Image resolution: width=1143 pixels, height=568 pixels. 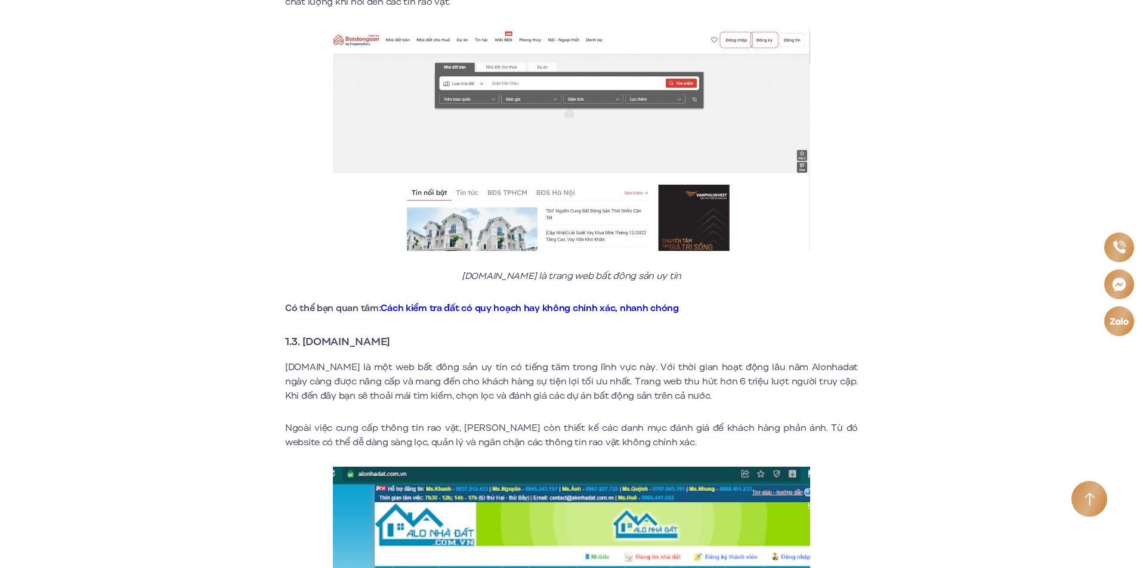 What do you see at coordinates (1118, 321) in the screenshot?
I see `img: Zalo icon` at bounding box center [1118, 321].